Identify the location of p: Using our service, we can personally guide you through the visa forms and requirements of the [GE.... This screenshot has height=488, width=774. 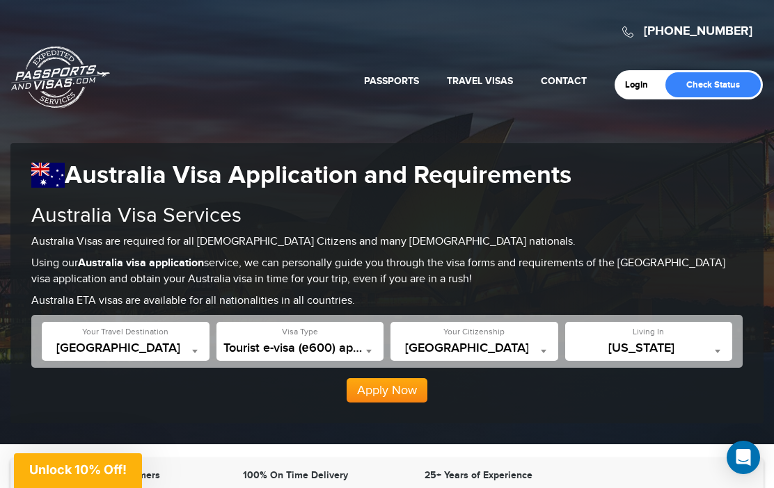
(387, 272).